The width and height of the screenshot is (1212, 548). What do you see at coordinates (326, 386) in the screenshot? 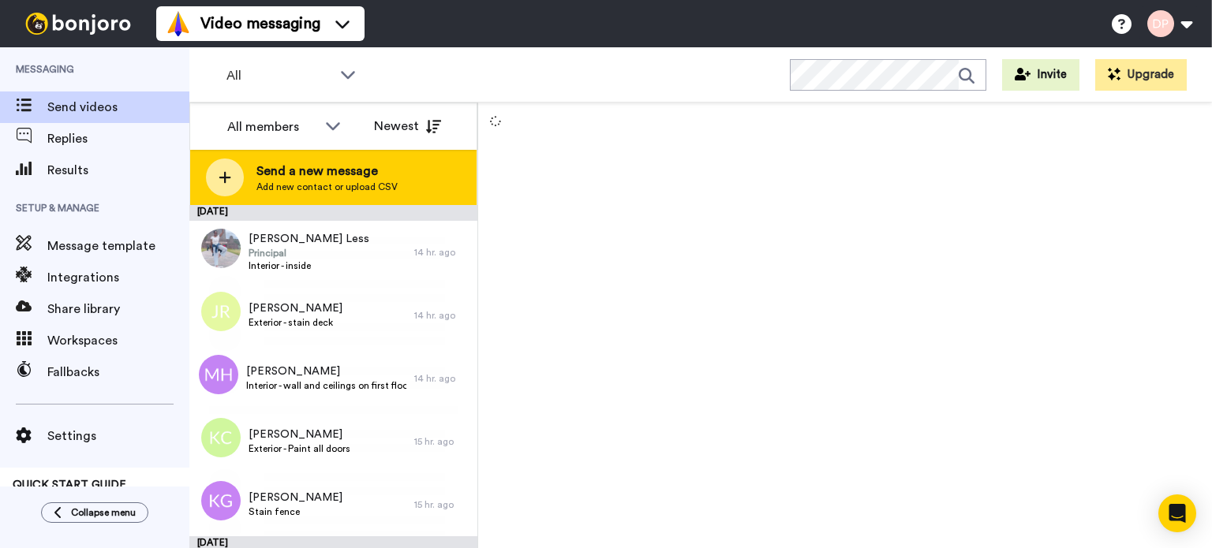
I see `span: Interior - wall and ceilings on first floor living room, dining & kitchen. Ceilings & walls in ha...` at bounding box center [326, 386].